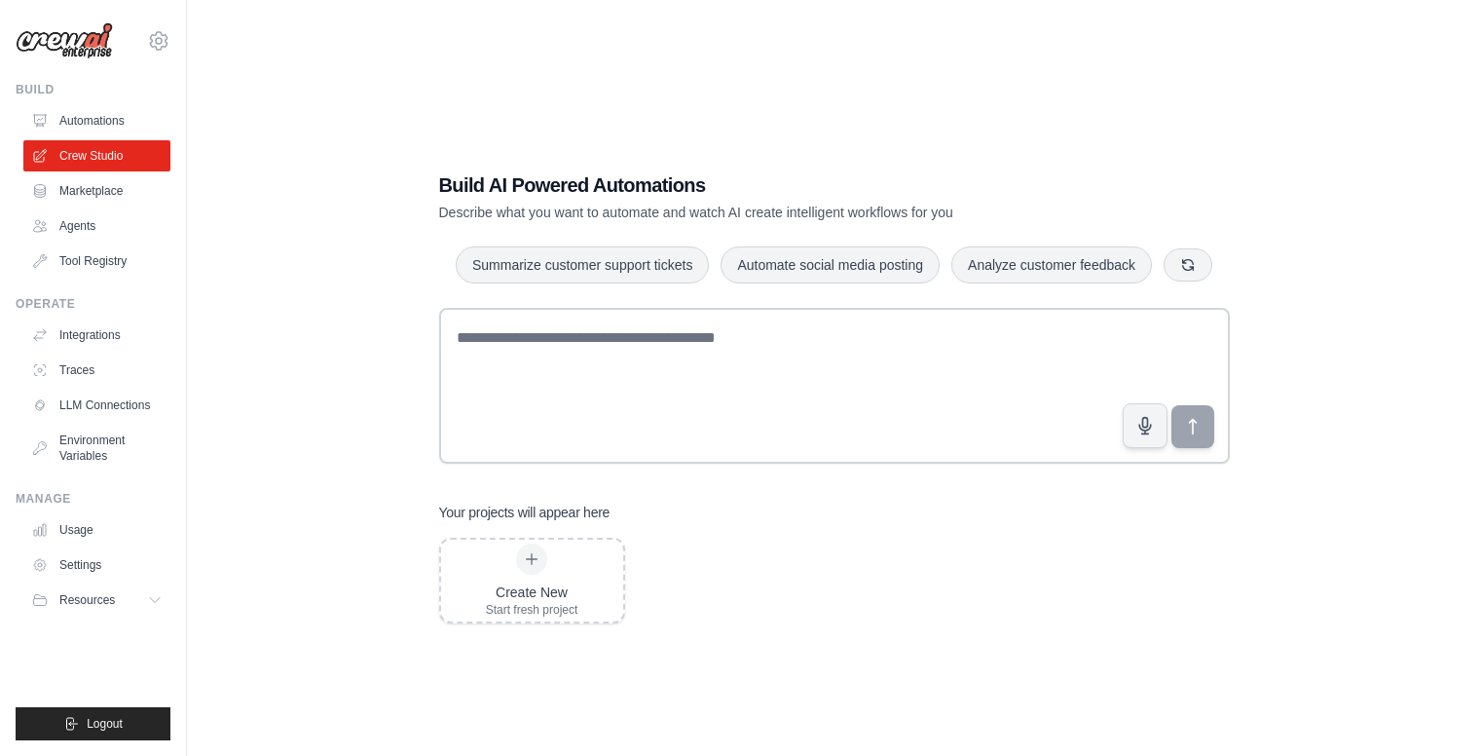 Image resolution: width=1481 pixels, height=756 pixels. Describe the element at coordinates (767, 212) in the screenshot. I see `p: Describe what you want to automate and watch AI create intelligent workflows for you` at that location.